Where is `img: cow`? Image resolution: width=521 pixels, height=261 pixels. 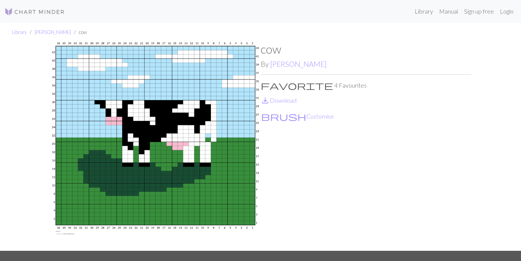 img: cow is located at coordinates (155, 146).